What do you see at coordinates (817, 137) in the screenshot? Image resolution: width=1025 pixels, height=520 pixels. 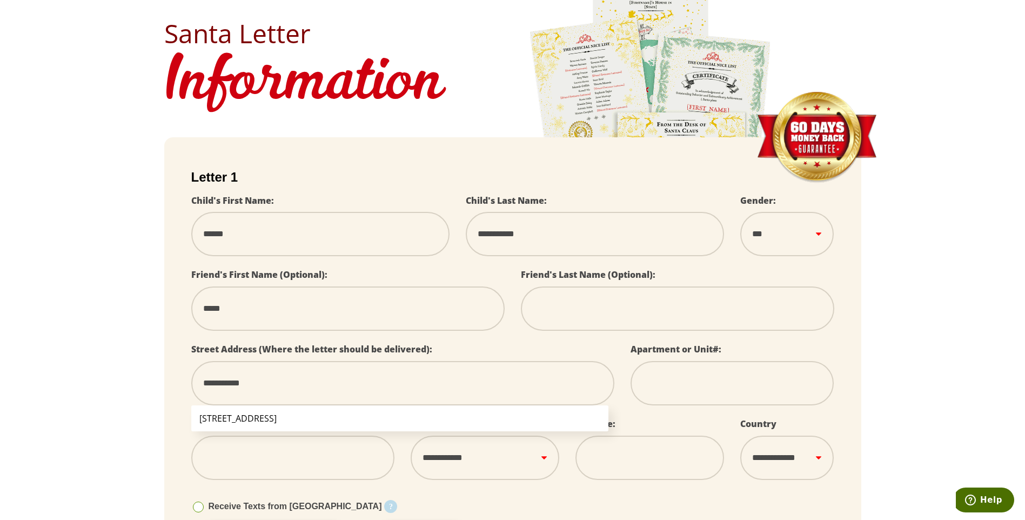 I see `img: Money Back Guarantee` at bounding box center [817, 137].